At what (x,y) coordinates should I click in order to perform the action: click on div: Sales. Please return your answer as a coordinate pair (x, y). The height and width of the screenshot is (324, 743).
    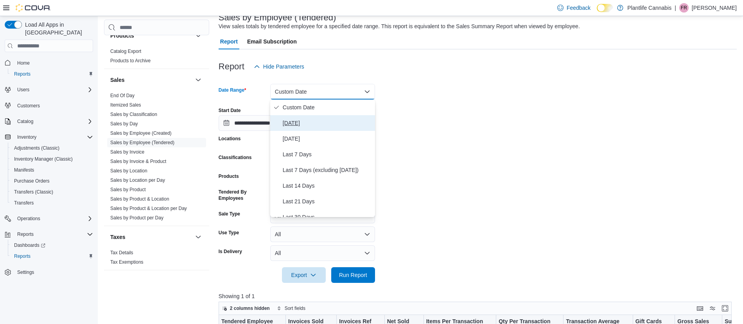
    Looking at the image, I should click on (157, 158).